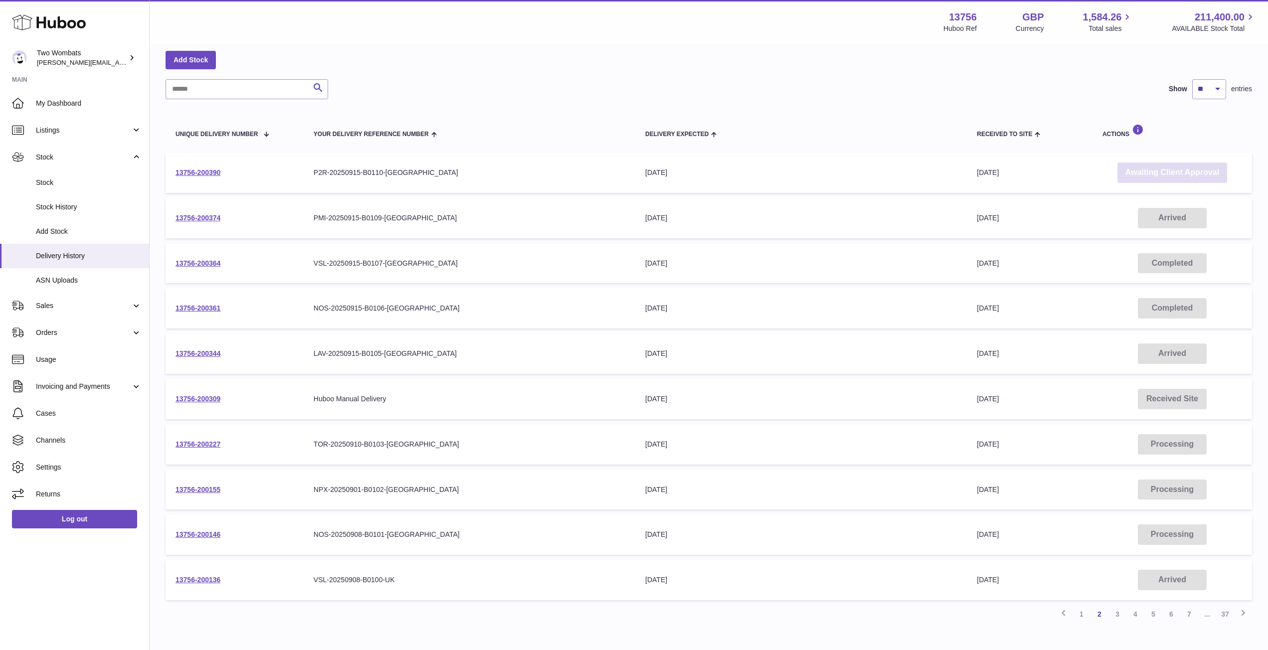  What do you see at coordinates (1117, 614) in the screenshot?
I see `a: 3` at bounding box center [1117, 614].